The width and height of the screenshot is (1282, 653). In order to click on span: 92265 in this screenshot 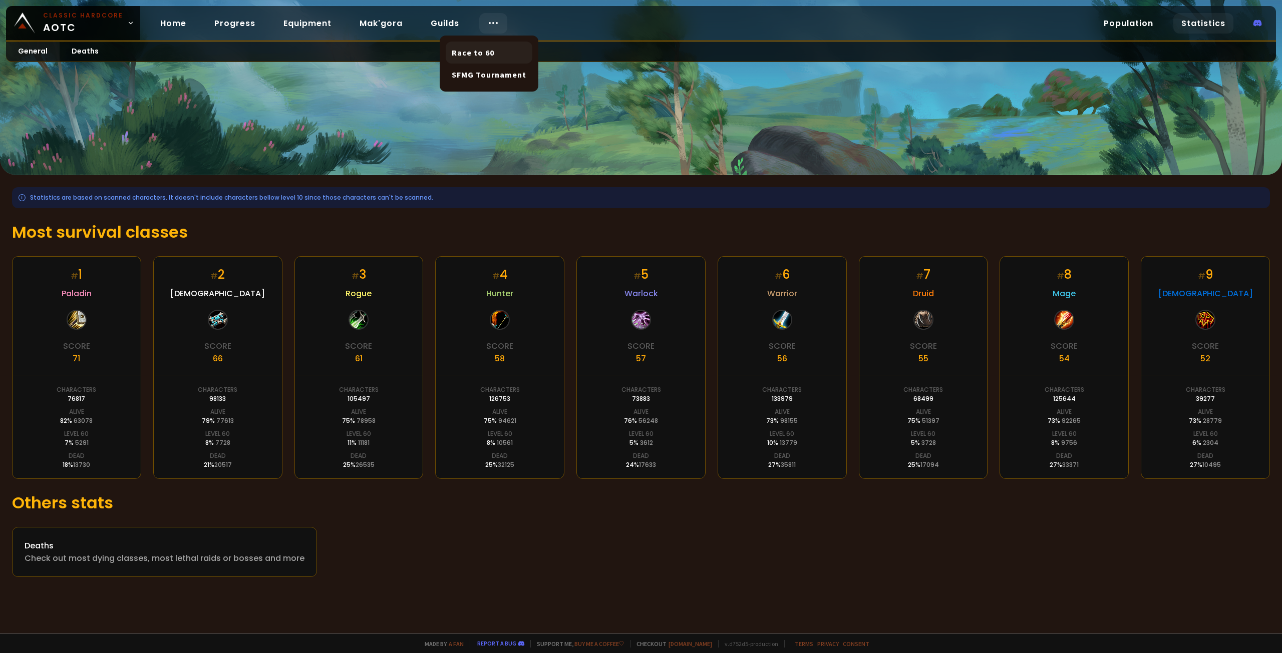, I will do `click(1071, 421)`.